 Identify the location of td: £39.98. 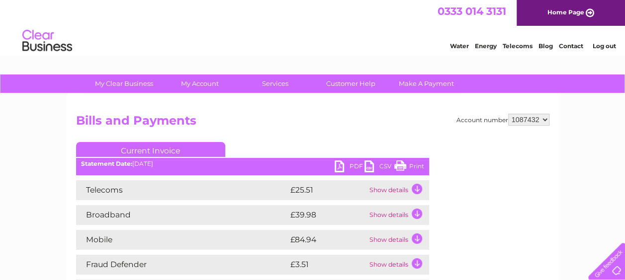
(327, 215).